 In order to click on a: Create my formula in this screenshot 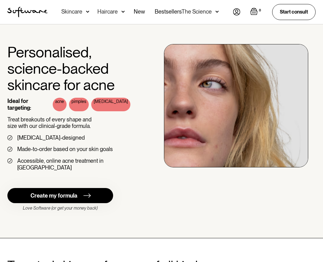, I will do `click(60, 196)`.